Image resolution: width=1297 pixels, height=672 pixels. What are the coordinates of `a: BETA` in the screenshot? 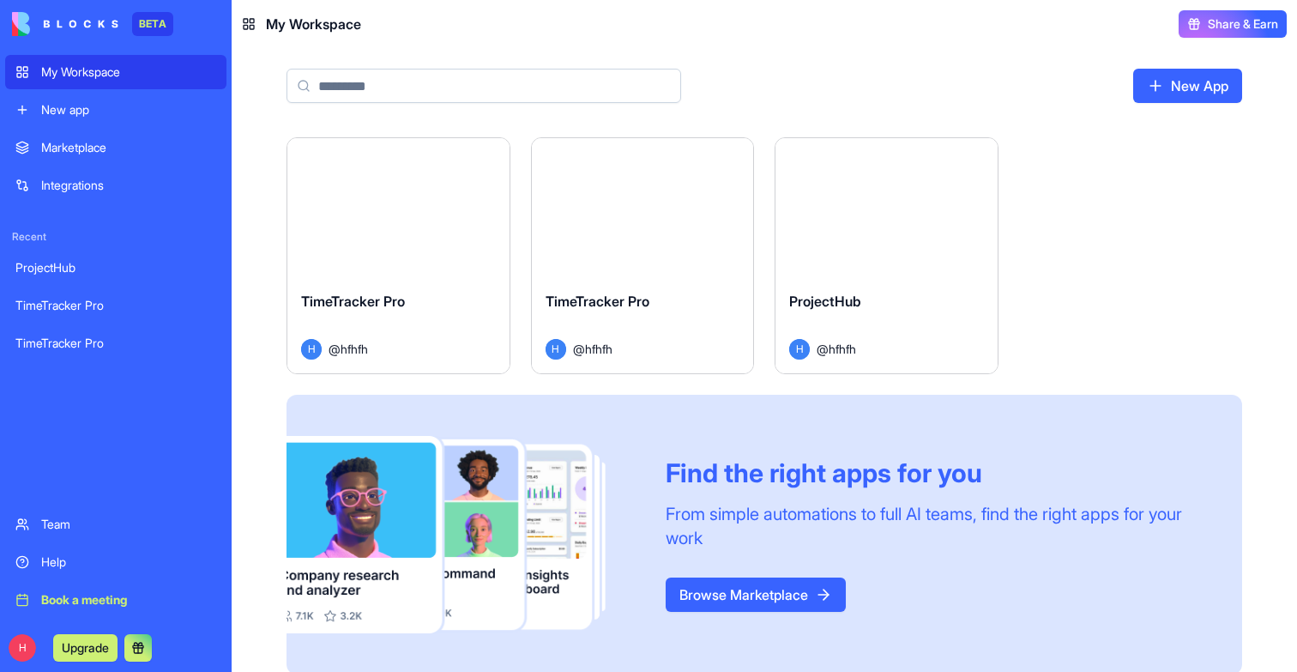 It's located at (93, 24).